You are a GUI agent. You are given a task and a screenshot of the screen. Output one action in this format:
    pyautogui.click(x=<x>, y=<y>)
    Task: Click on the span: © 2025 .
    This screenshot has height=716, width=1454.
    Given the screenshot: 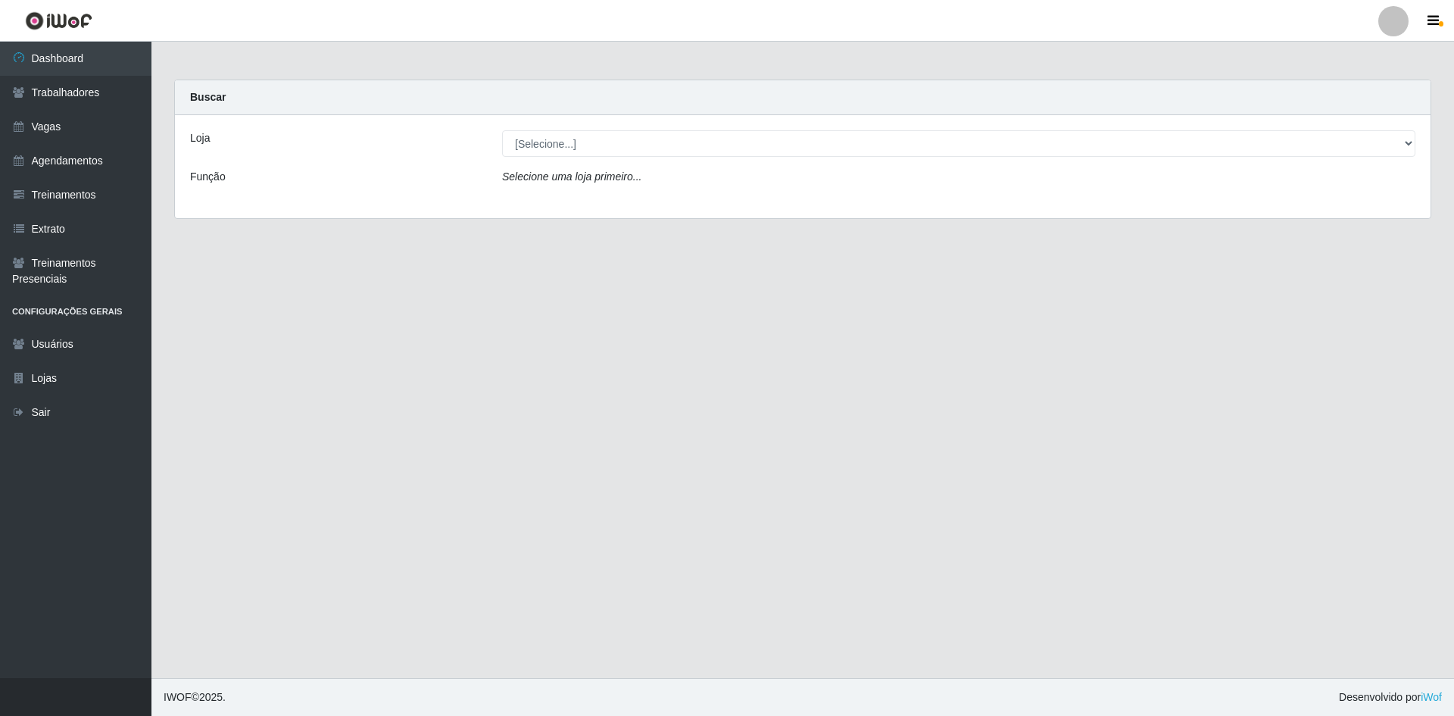 What is the action you would take?
    pyautogui.click(x=195, y=697)
    